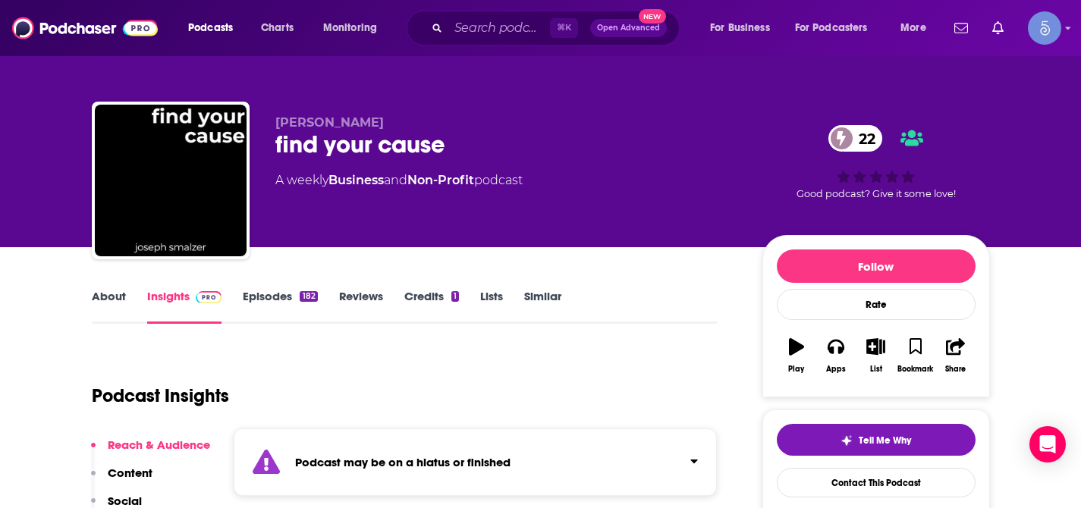  Describe the element at coordinates (160, 396) in the screenshot. I see `h1: Podcast Insights` at that location.